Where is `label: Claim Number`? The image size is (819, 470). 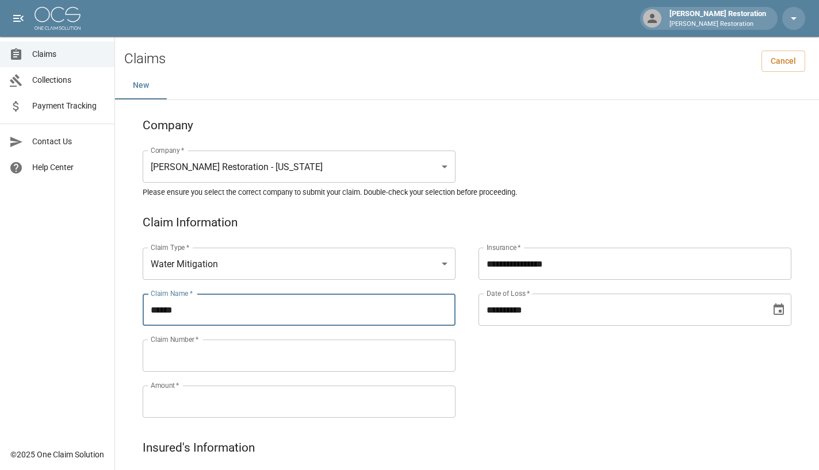
label: Claim Number is located at coordinates (174, 339).